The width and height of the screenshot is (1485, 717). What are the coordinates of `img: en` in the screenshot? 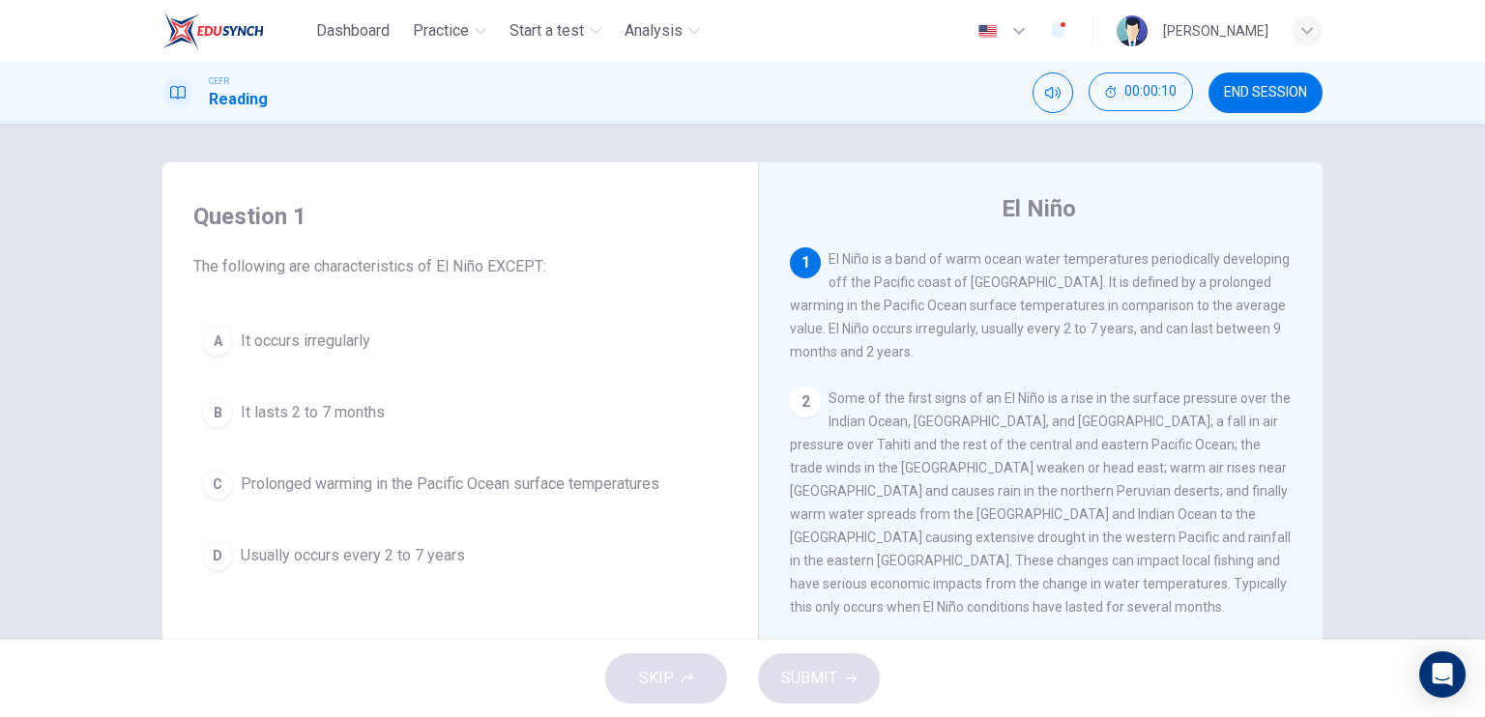 It's located at (987, 31).